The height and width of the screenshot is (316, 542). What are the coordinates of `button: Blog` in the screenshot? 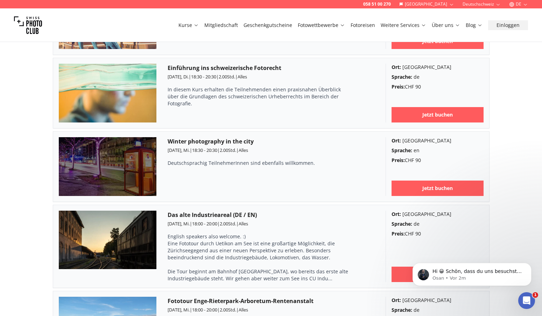 It's located at (474, 25).